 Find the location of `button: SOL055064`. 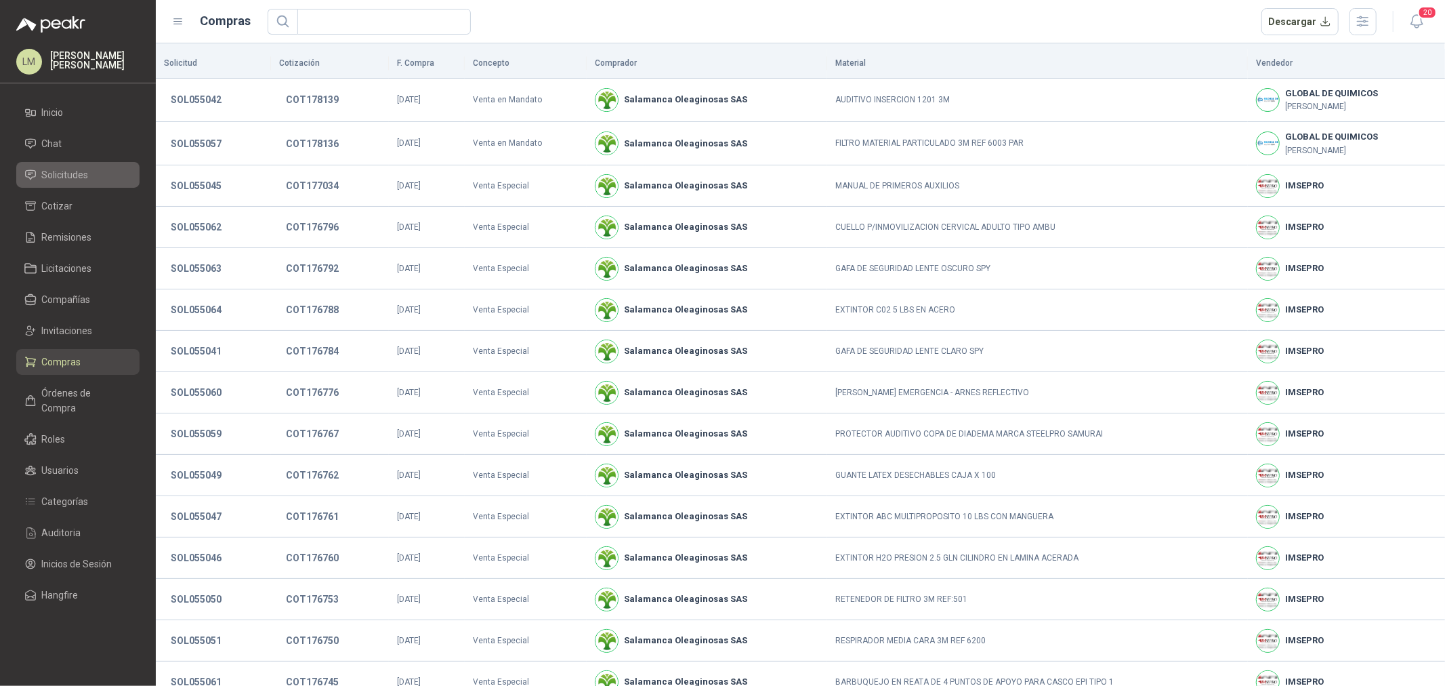

button: SOL055064 is located at coordinates (196, 310).